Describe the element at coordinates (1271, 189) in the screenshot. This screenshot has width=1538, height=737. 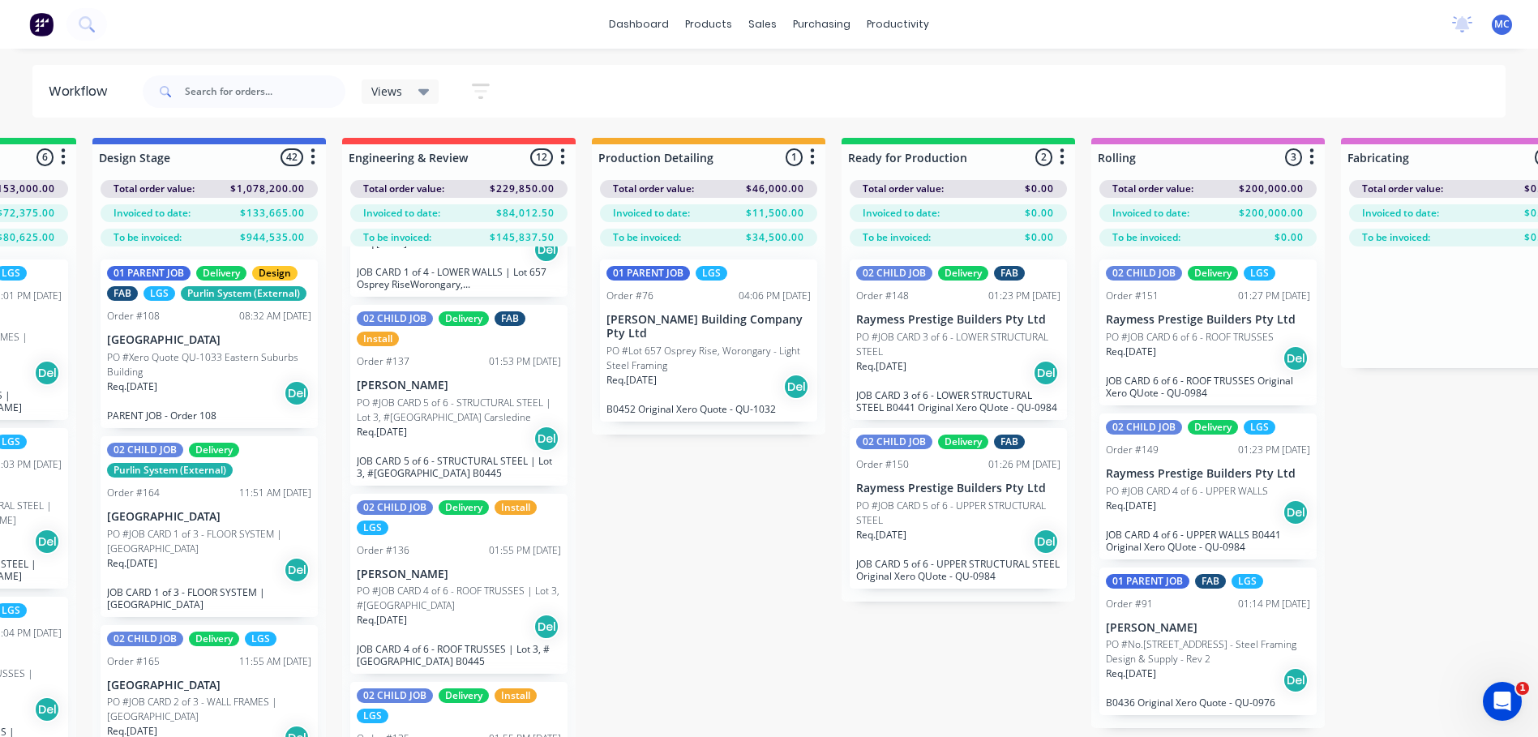
I see `span: $200,000.00` at that location.